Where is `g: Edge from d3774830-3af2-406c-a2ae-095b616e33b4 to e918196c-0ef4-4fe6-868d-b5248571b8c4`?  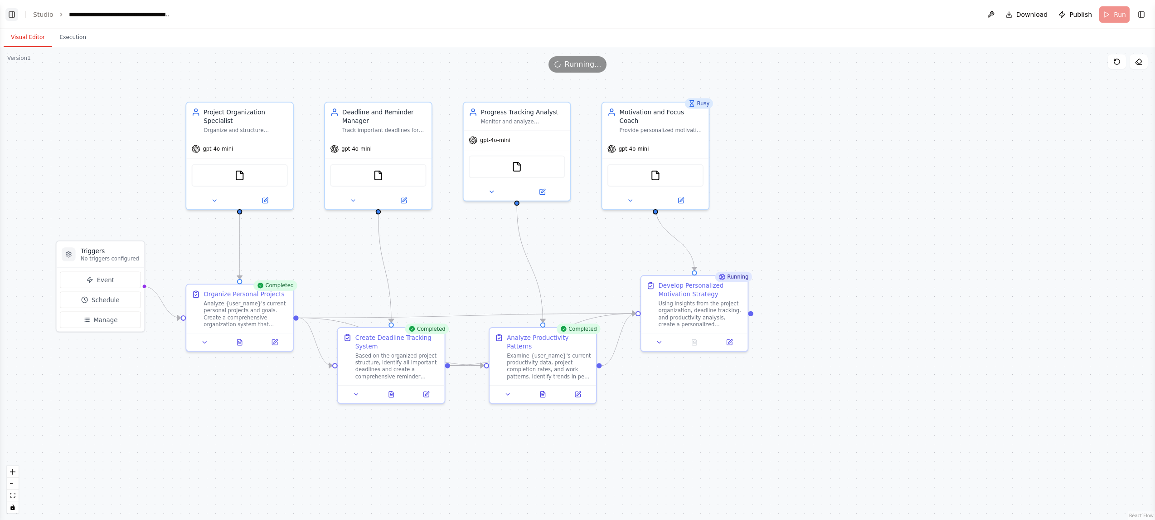 g: Edge from d3774830-3af2-406c-a2ae-095b616e33b4 to e918196c-0ef4-4fe6-868d-b5248571b8c4 is located at coordinates (618, 339).